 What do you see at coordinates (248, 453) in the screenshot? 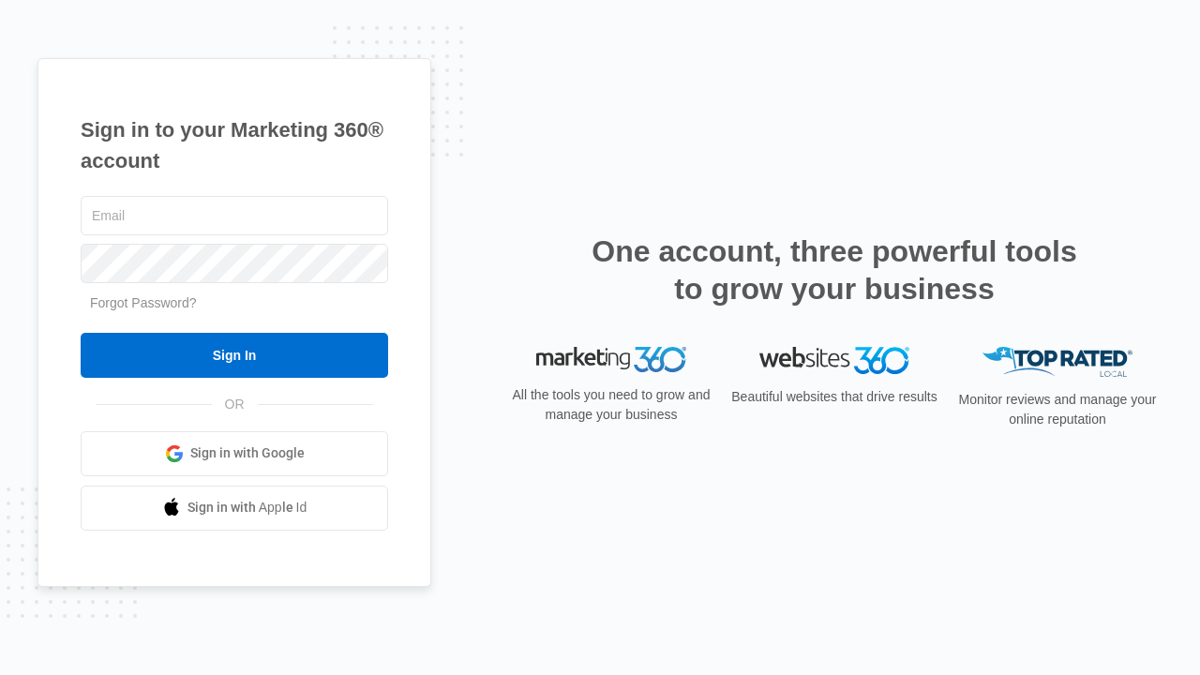
I see `span: Sign in with Google` at bounding box center [248, 453].